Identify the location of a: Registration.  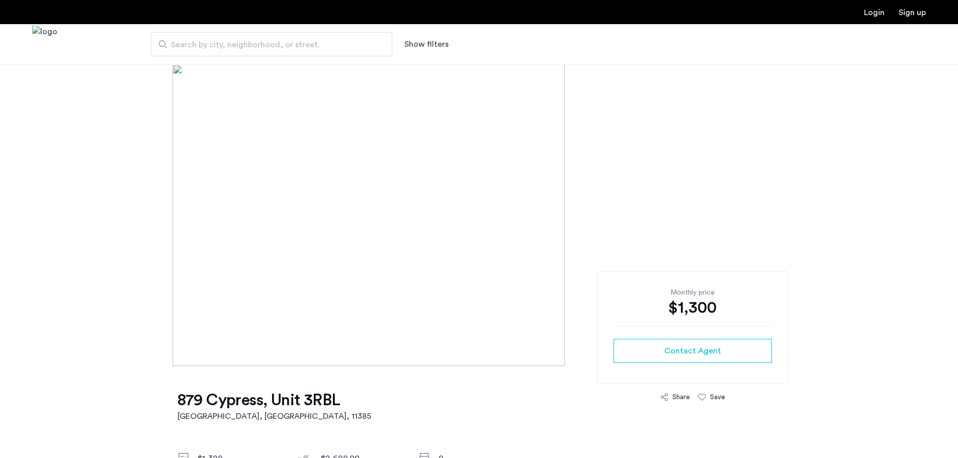
(913, 13).